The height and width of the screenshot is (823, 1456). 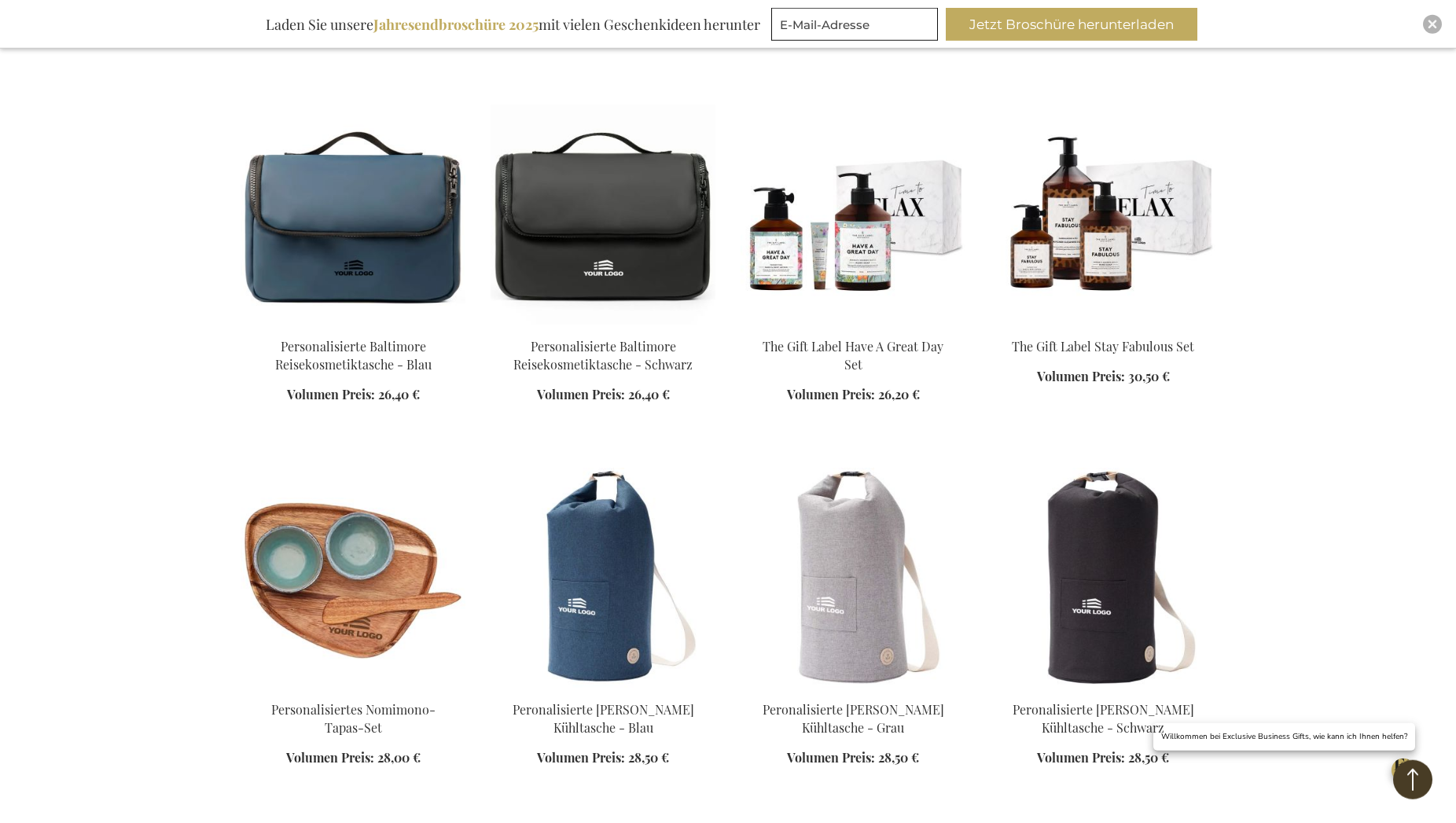 What do you see at coordinates (399, 758) in the screenshot?
I see `span: 28,00 €` at bounding box center [399, 758].